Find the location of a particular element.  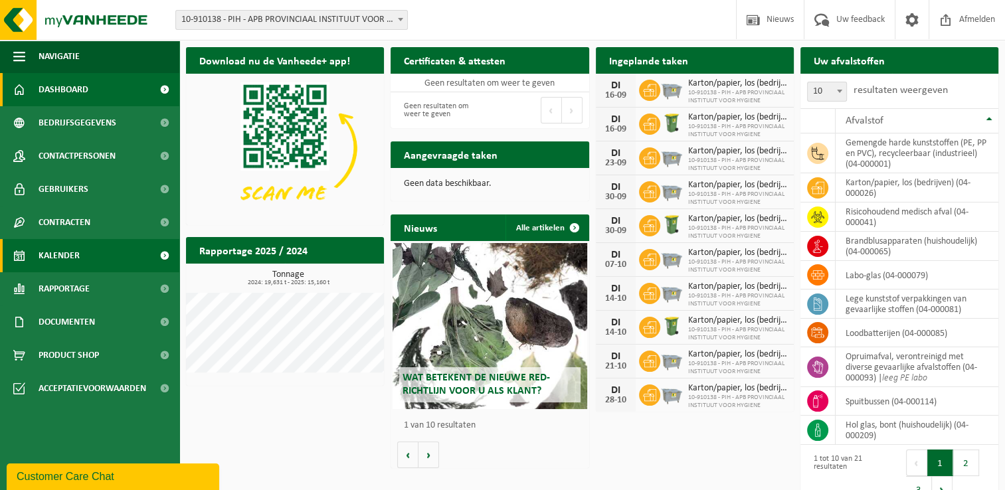

span: Afvalstof is located at coordinates (864, 121).